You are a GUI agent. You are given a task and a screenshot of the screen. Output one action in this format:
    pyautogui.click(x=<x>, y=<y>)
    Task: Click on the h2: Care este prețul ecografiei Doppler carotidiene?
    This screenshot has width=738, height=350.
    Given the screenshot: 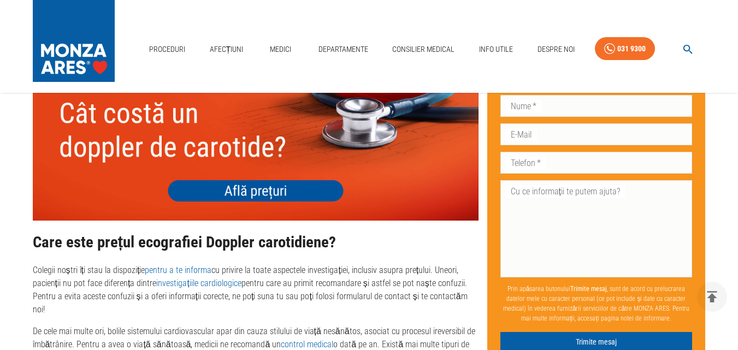 What is the action you would take?
    pyautogui.click(x=256, y=243)
    